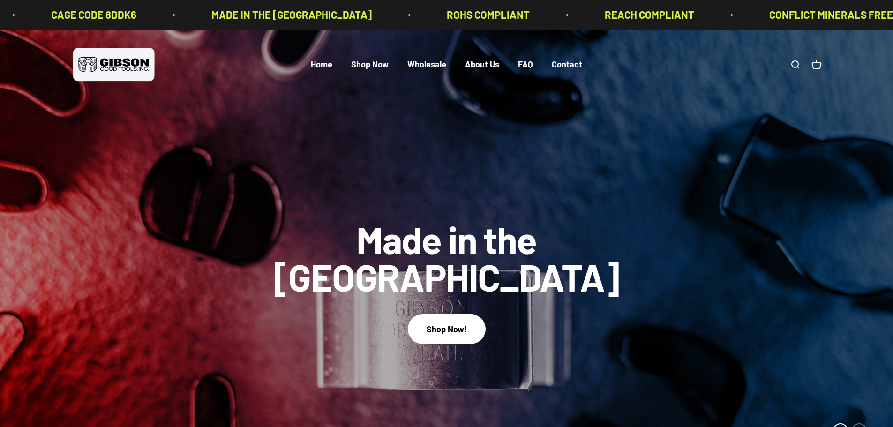 The width and height of the screenshot is (893, 427). Describe the element at coordinates (427, 65) in the screenshot. I see `a: Wholesale` at that location.